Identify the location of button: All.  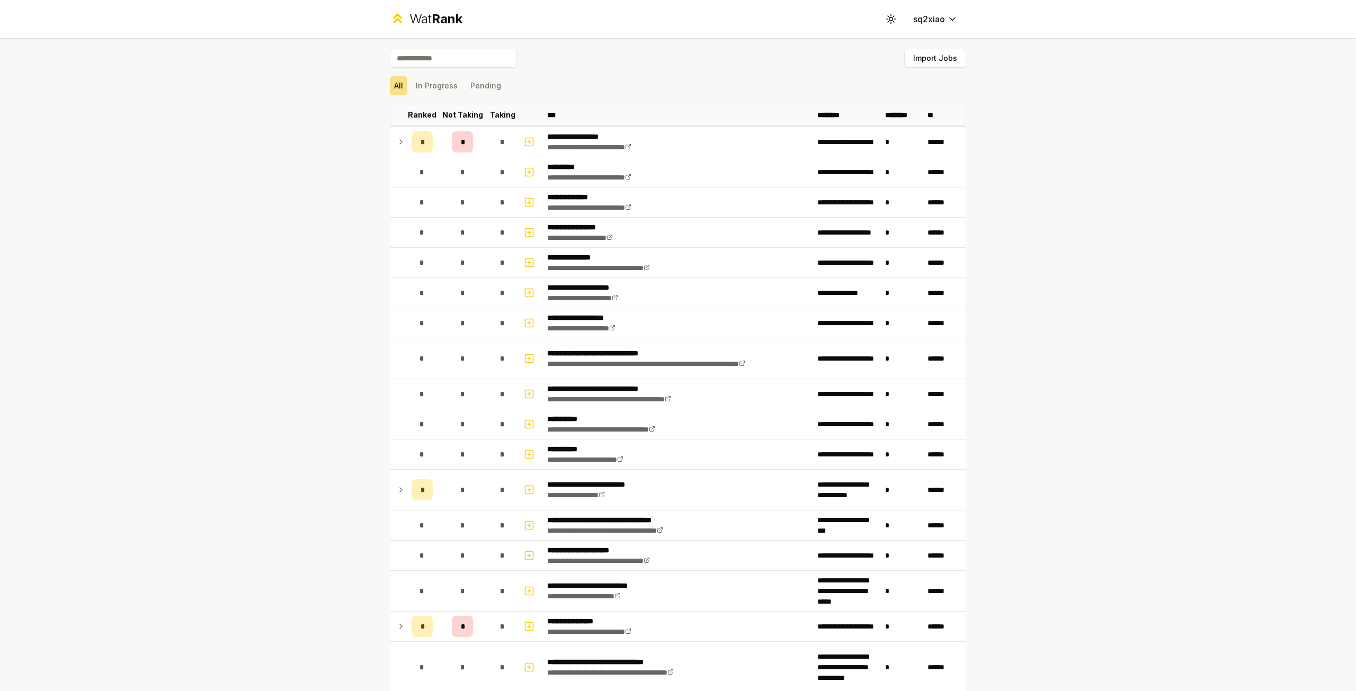
(398, 86).